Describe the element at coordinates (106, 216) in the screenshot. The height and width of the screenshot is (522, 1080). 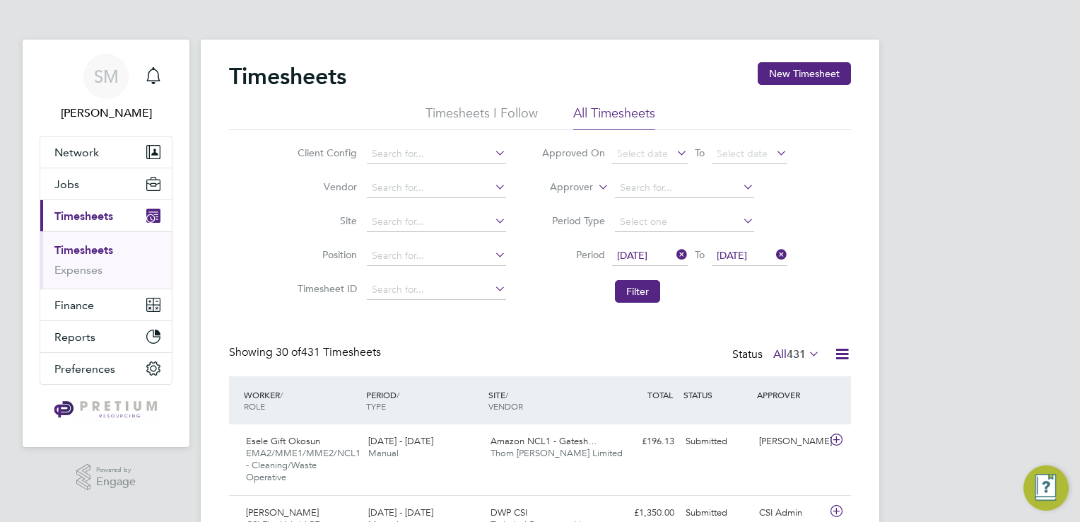
I see `button: Timesheets` at that location.